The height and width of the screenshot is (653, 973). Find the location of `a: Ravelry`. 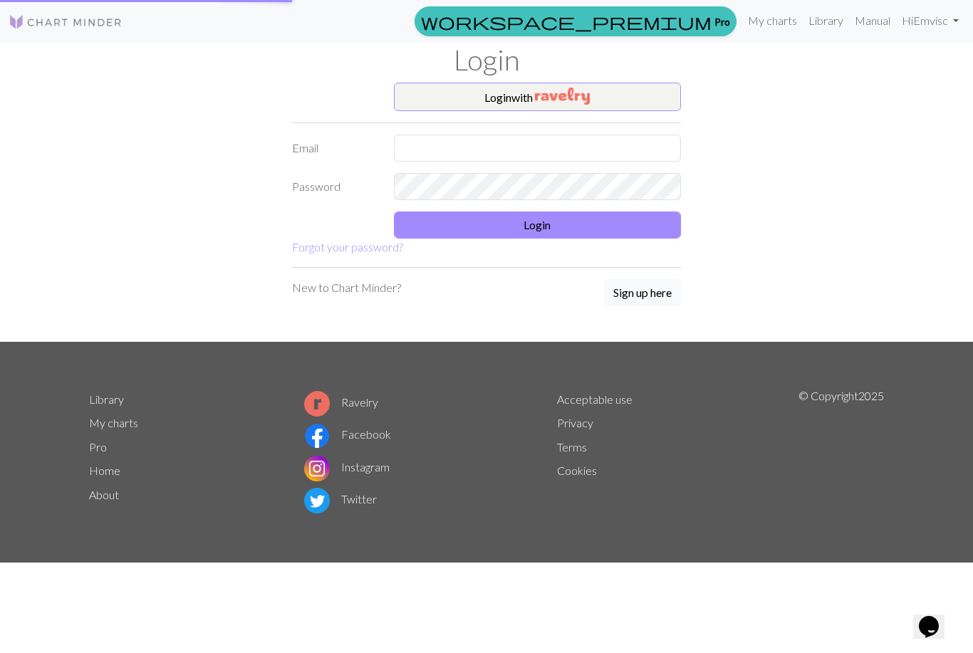

a: Ravelry is located at coordinates (341, 402).